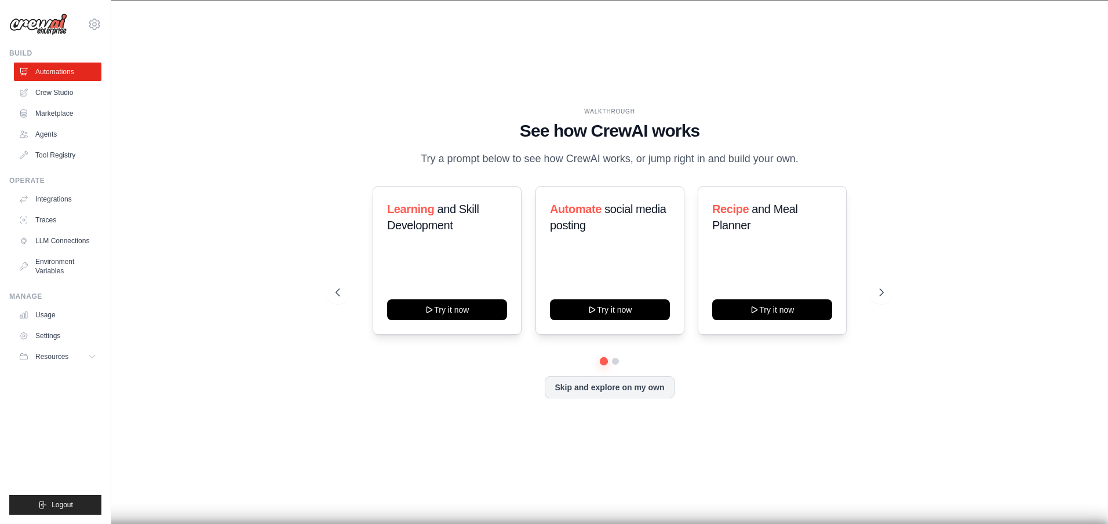 This screenshot has width=1108, height=524. What do you see at coordinates (57, 241) in the screenshot?
I see `a: LLM Connections` at bounding box center [57, 241].